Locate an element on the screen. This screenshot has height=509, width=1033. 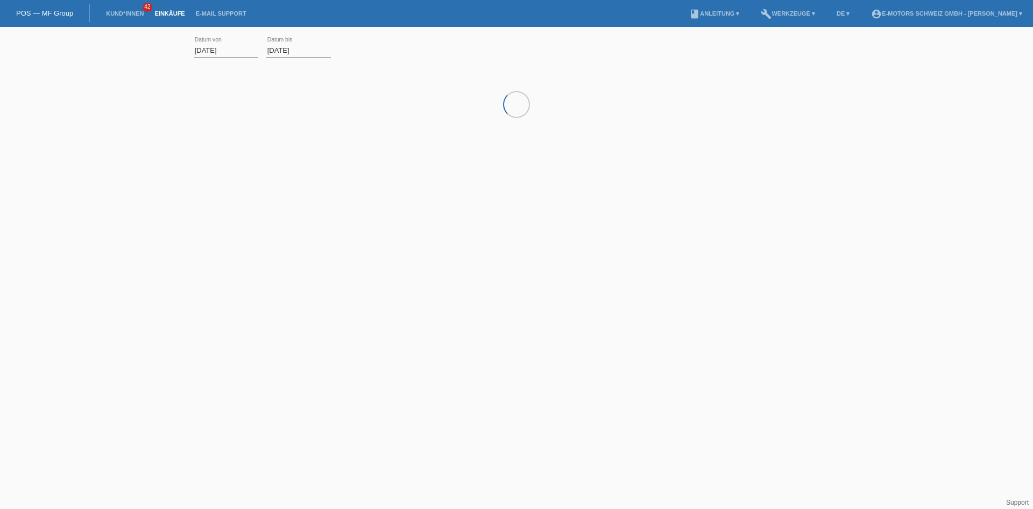
a: POS — MF Group is located at coordinates (45, 13).